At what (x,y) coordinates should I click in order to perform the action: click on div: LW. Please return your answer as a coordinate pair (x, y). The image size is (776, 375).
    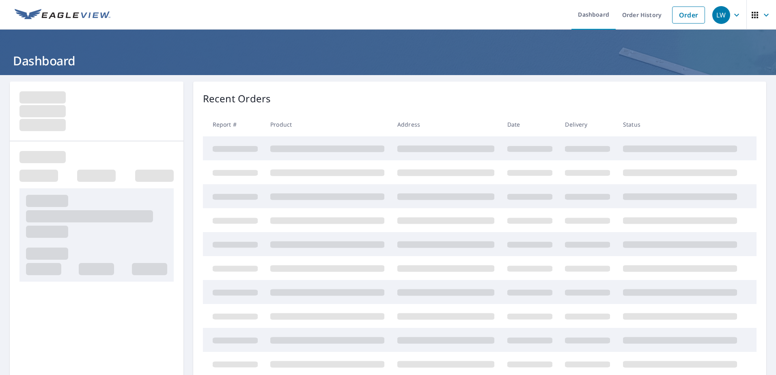
    Looking at the image, I should click on (722, 15).